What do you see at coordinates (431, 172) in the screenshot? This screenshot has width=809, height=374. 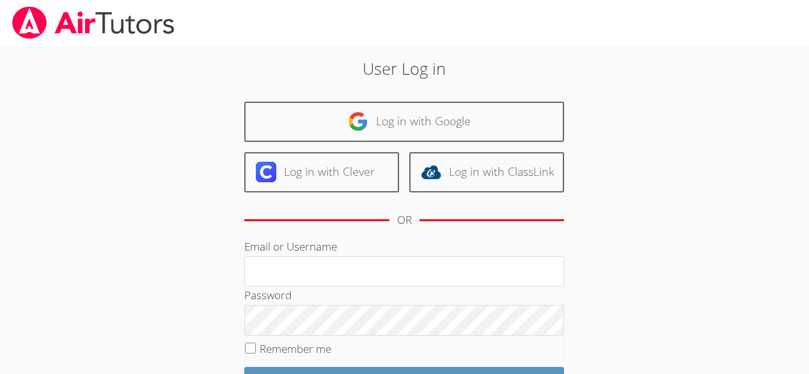 I see `img: classlink-logo-d6bb404cc1216ec64c9a2012d9dc4662098be43eaf13dc465df04b49fa7ab582.svg` at bounding box center [431, 172].